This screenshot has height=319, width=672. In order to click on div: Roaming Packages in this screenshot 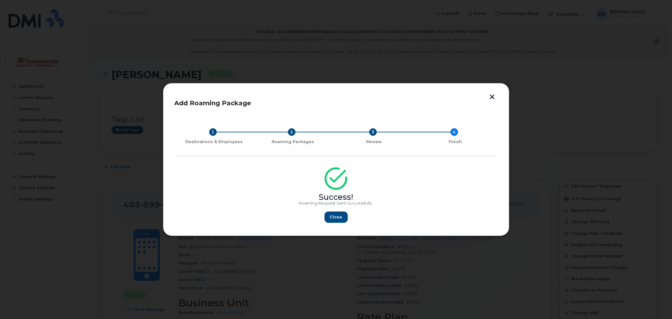, I will do `click(293, 142)`.